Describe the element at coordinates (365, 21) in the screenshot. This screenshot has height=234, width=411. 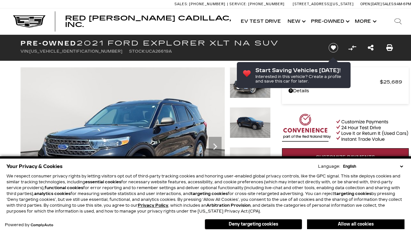
I see `button: More` at that location.